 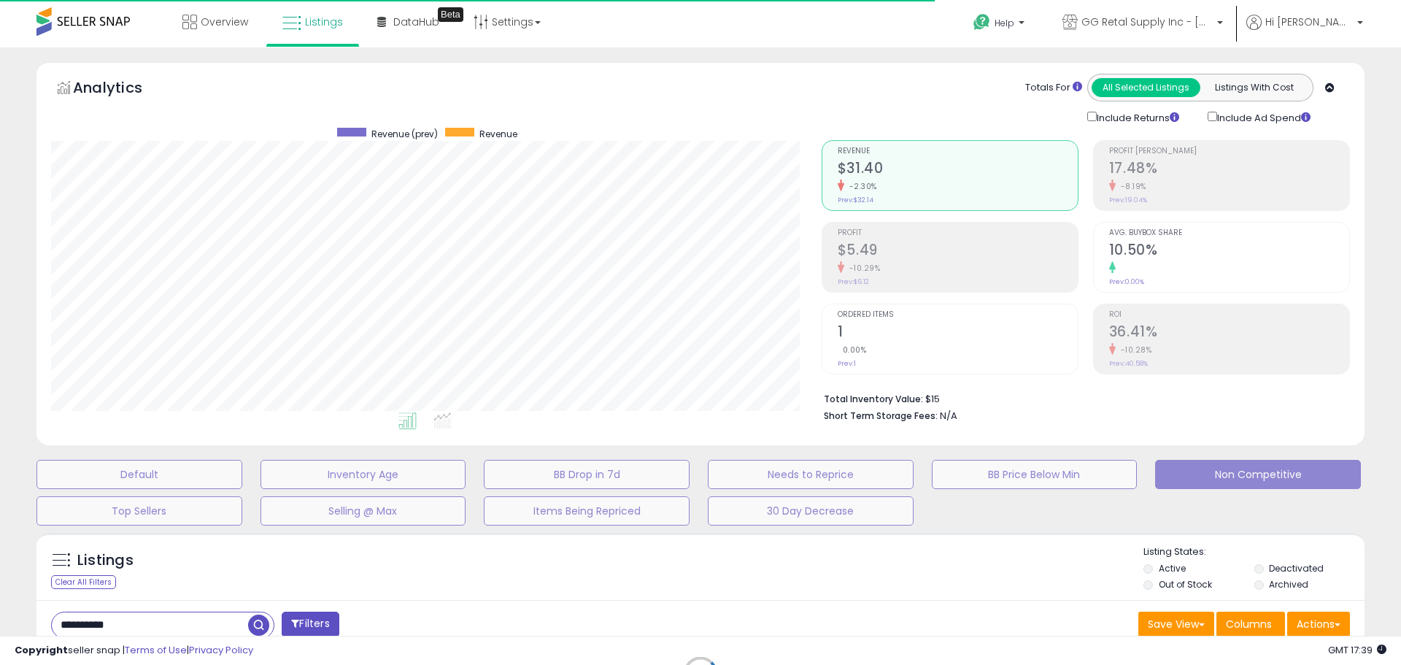 What do you see at coordinates (324, 22) in the screenshot?
I see `span: Listings` at bounding box center [324, 22].